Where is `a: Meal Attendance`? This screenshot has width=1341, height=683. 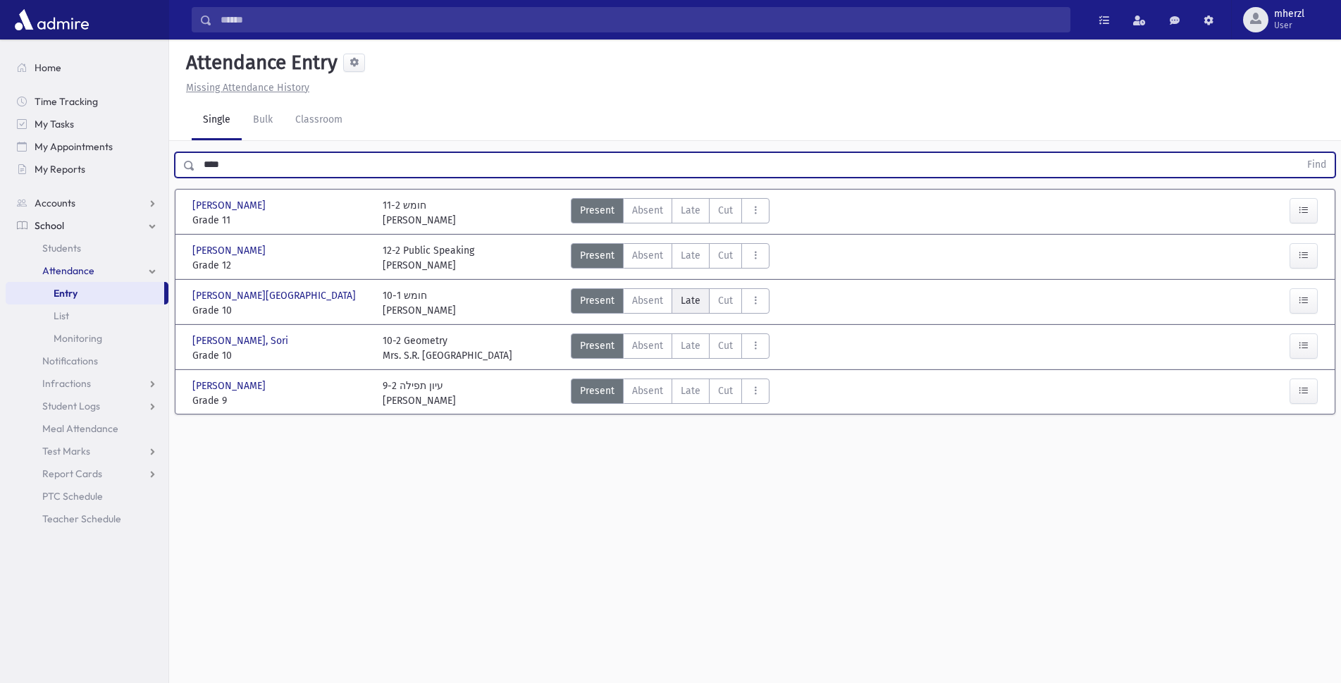
a: Meal Attendance is located at coordinates (87, 429).